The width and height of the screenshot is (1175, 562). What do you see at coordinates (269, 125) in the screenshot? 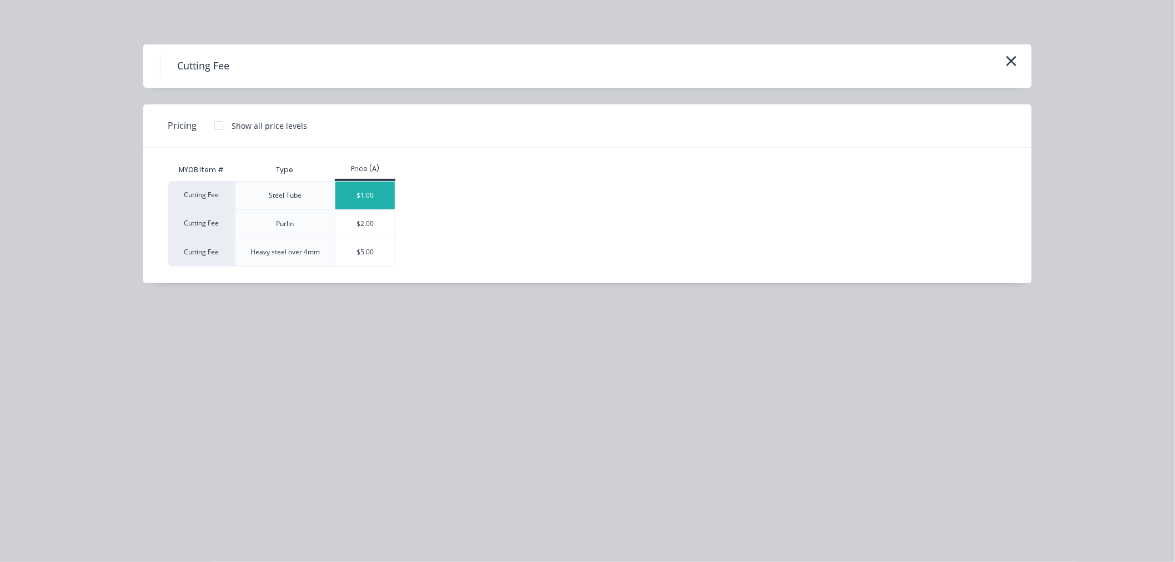
I see `div: Show all price levels` at bounding box center [269, 125].